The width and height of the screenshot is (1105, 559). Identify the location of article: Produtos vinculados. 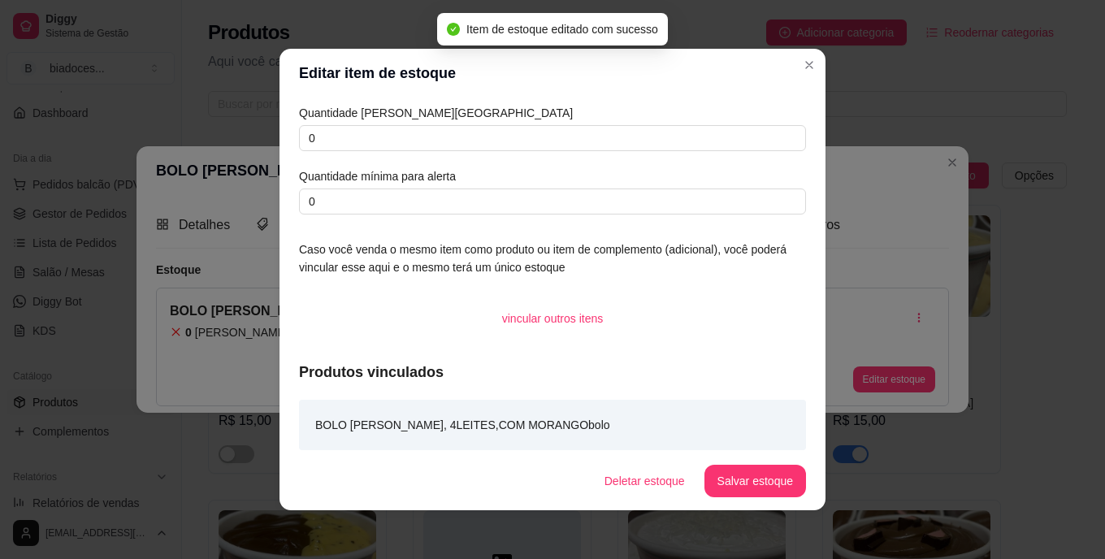
(553, 372).